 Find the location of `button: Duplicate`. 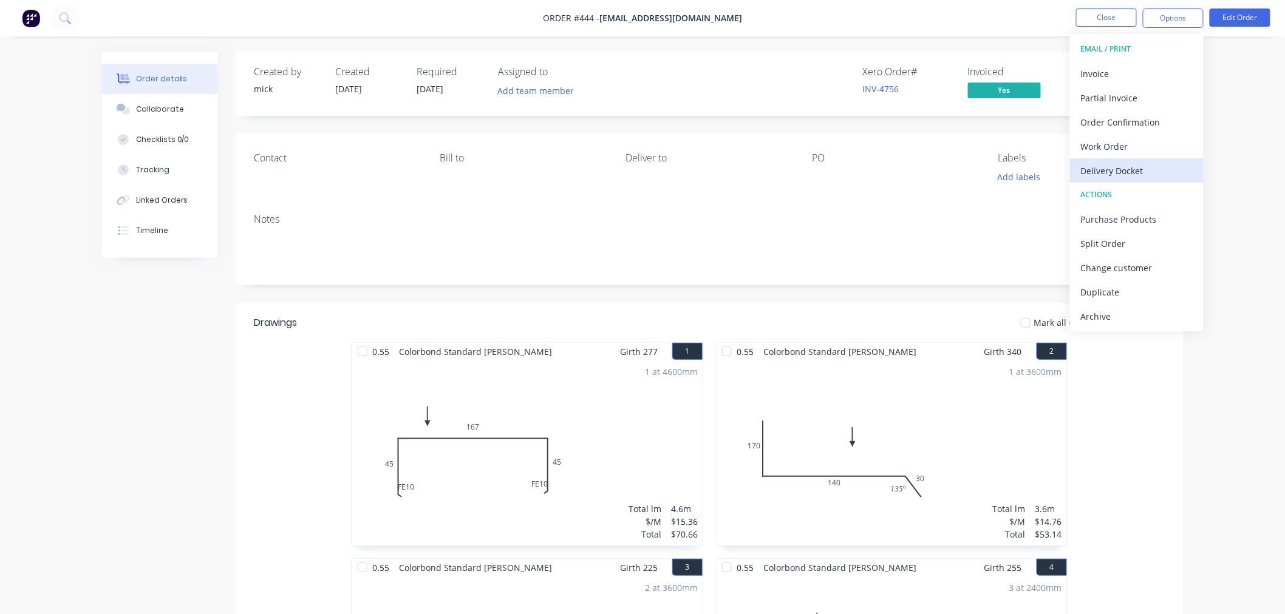

button: Duplicate is located at coordinates (1136, 292).